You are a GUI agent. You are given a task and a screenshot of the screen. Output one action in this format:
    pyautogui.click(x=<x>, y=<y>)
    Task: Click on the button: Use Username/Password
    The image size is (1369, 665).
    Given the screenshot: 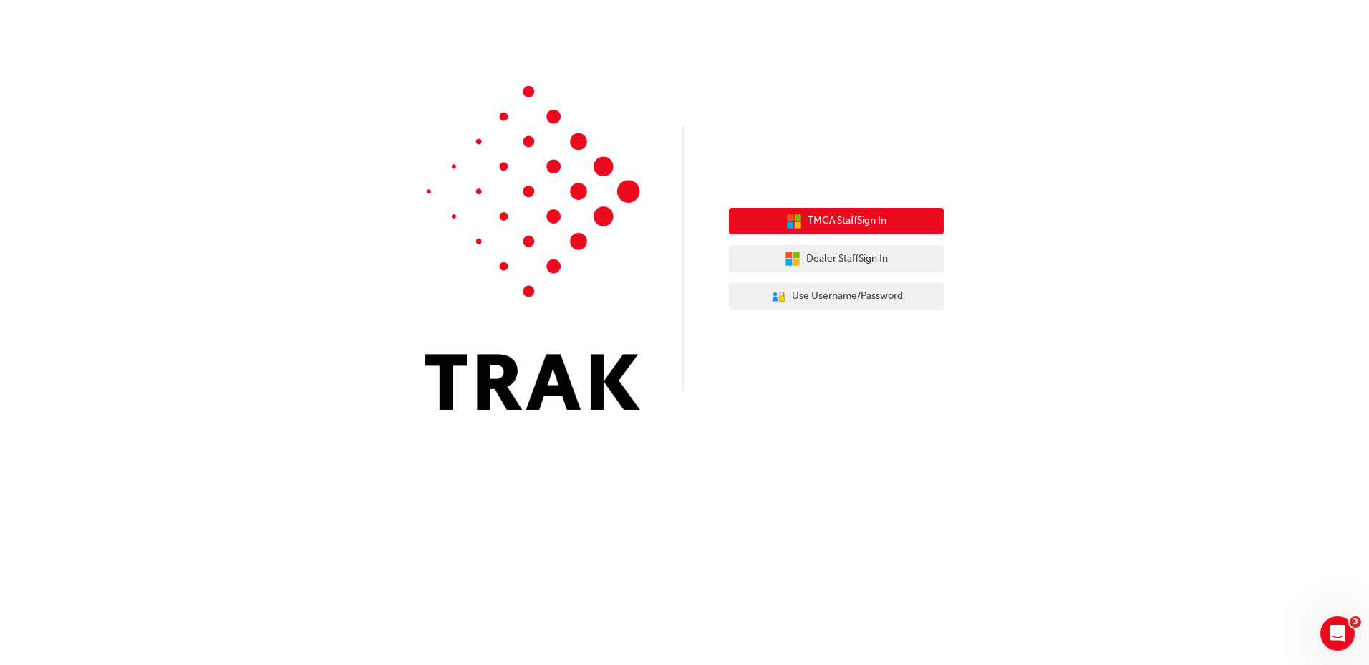 What is the action you would take?
    pyautogui.click(x=837, y=297)
    